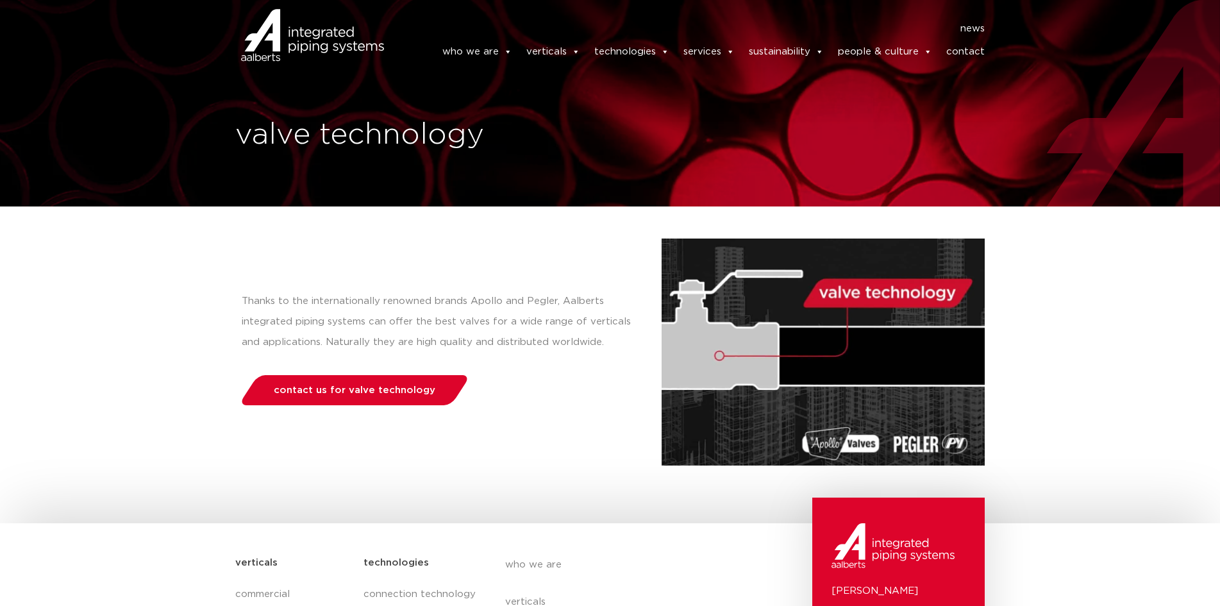 Image resolution: width=1220 pixels, height=606 pixels. I want to click on a: verticals, so click(553, 52).